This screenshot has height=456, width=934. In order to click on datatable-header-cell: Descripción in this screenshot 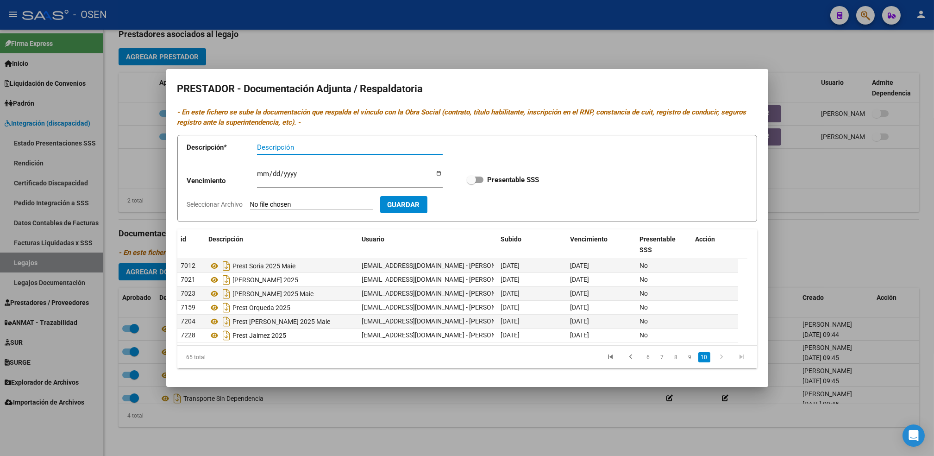, I will do `click(282, 245)`.